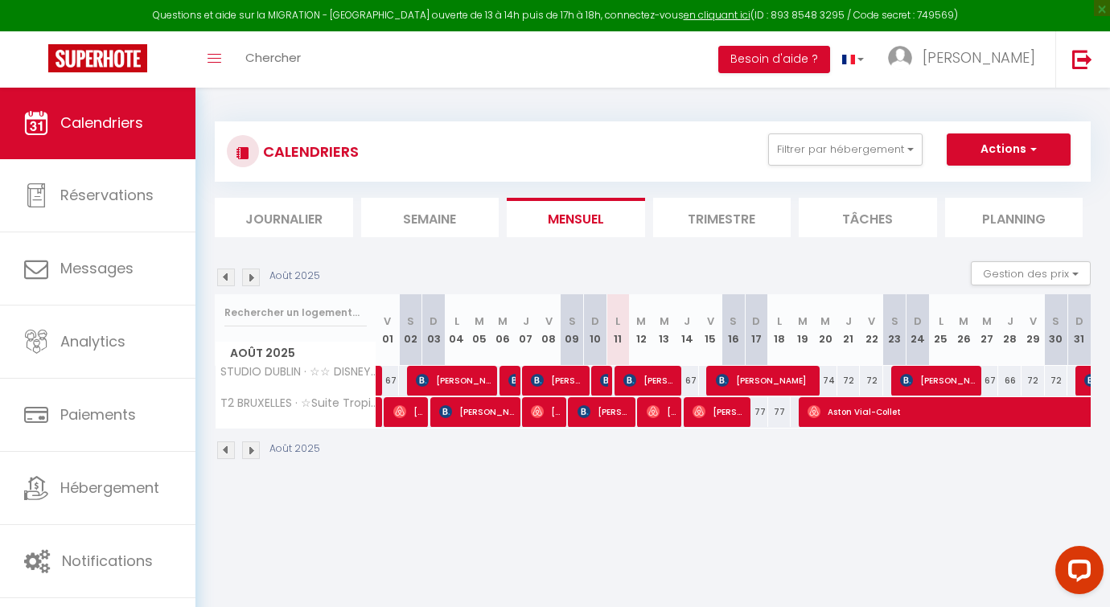  Describe the element at coordinates (849, 330) in the screenshot. I see `th: 21` at that location.